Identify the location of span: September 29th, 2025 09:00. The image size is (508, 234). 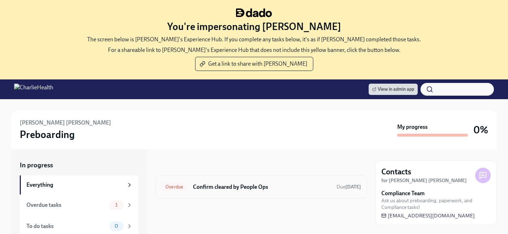
(348, 187).